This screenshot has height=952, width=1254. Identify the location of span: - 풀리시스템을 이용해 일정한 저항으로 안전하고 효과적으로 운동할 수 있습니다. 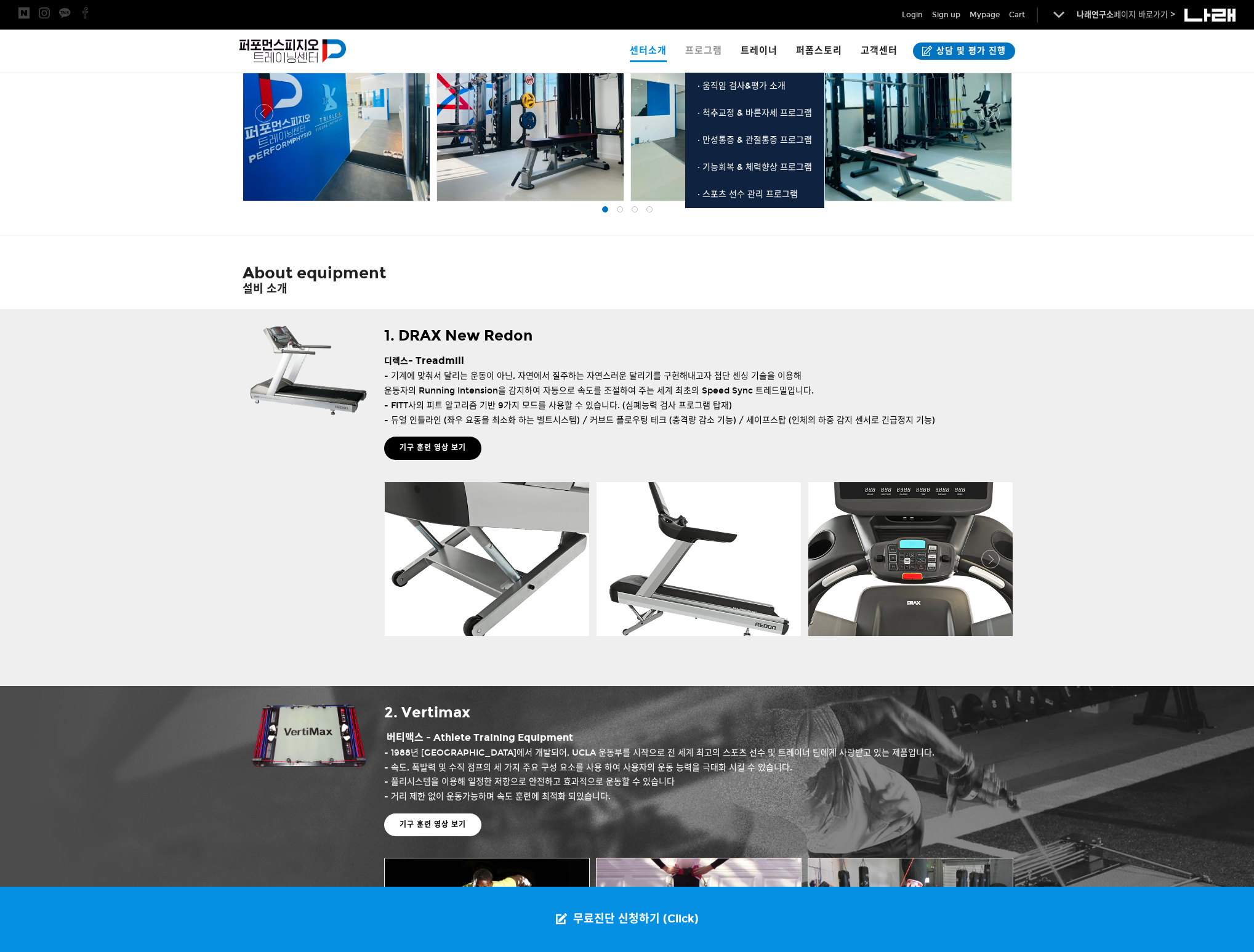
(530, 781).